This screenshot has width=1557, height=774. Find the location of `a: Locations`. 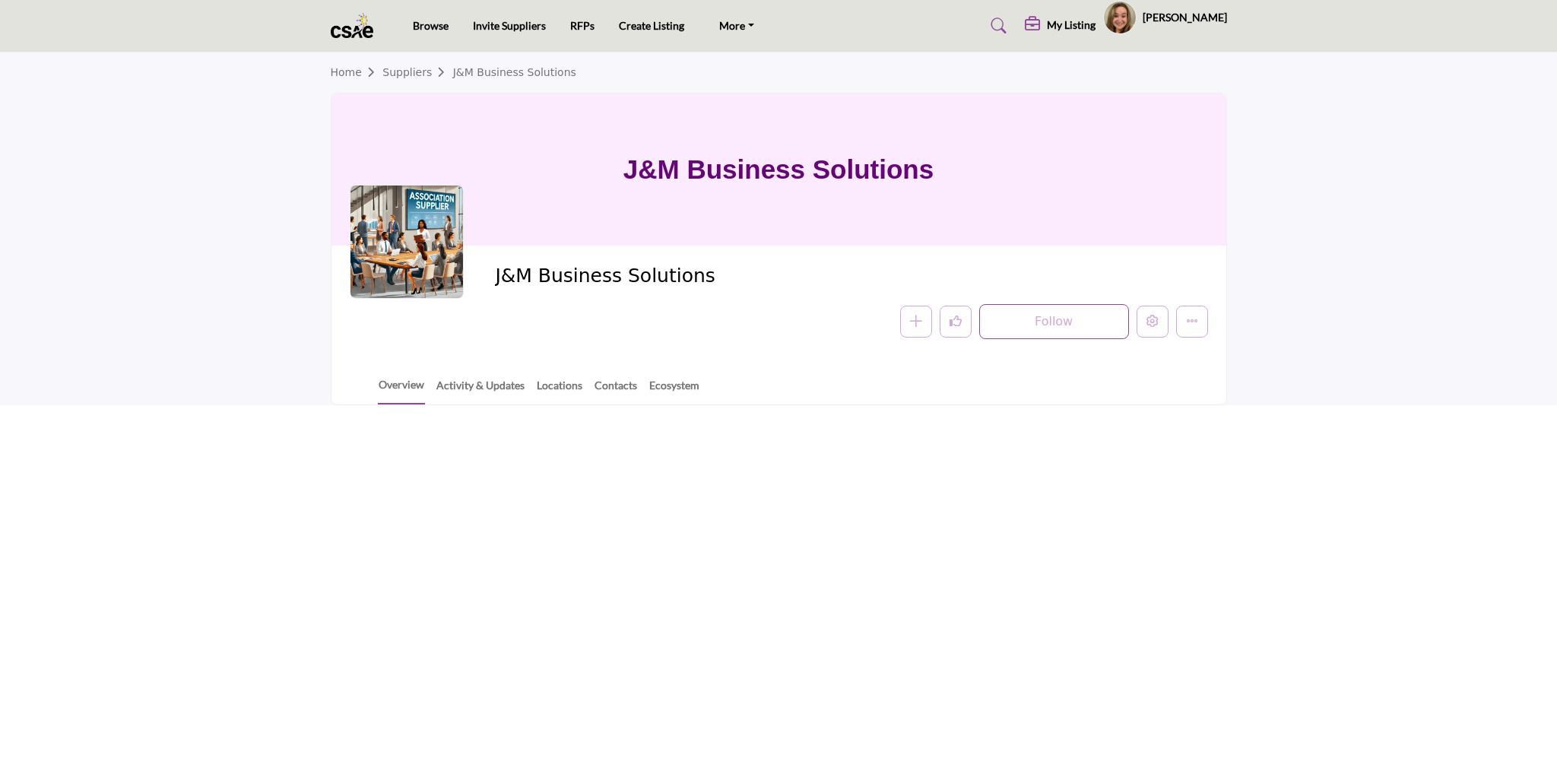

a: Locations is located at coordinates (560, 390).